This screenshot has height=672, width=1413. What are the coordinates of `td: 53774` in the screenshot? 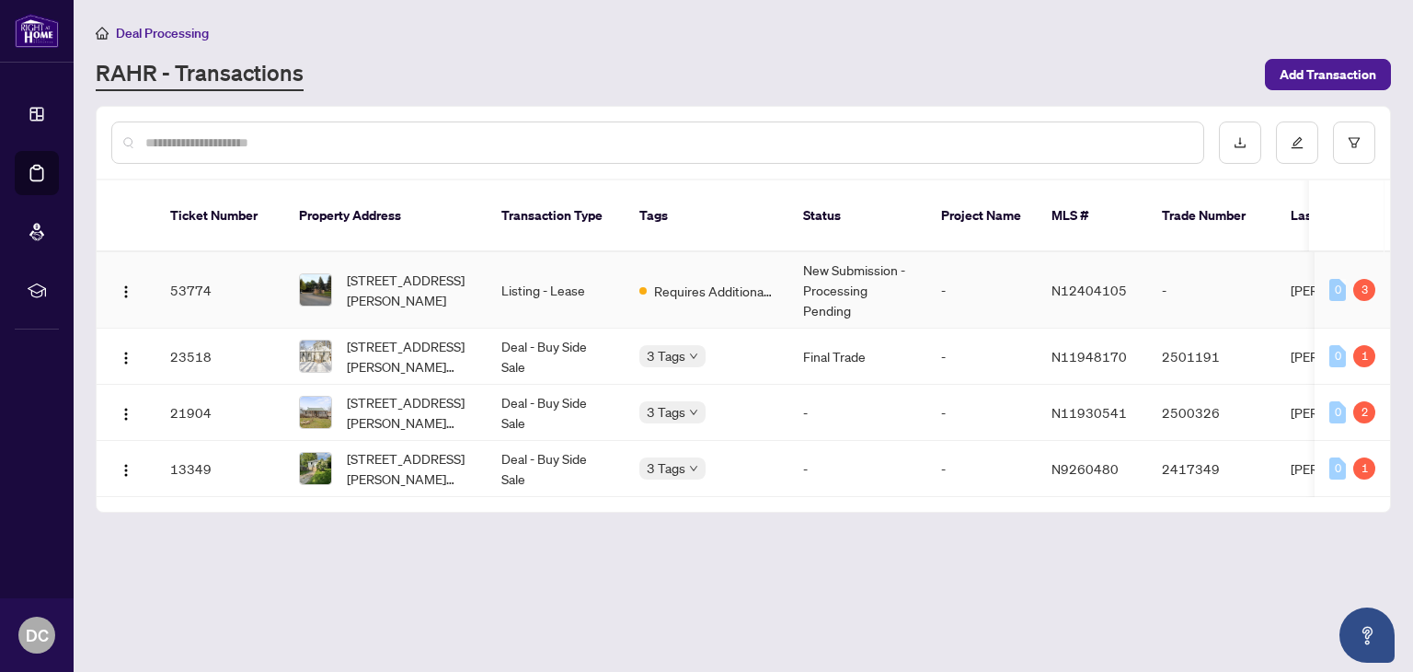 It's located at (220, 290).